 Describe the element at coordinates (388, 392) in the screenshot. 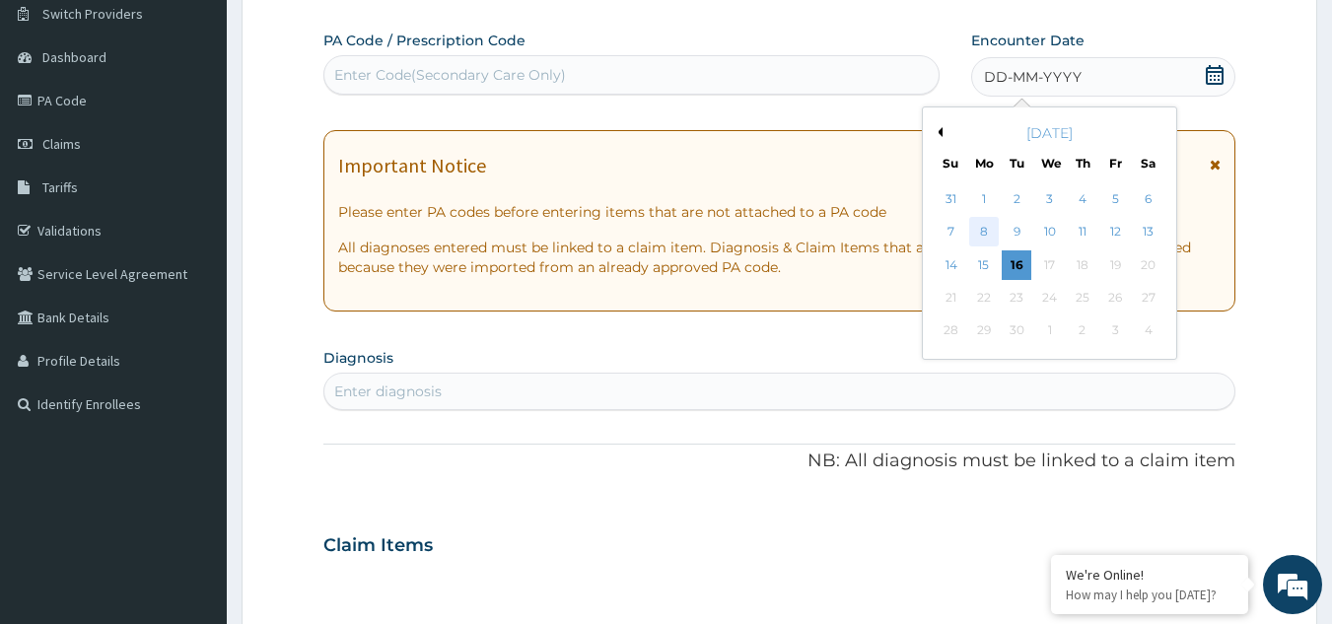

I see `div: Enter diagnosis` at that location.